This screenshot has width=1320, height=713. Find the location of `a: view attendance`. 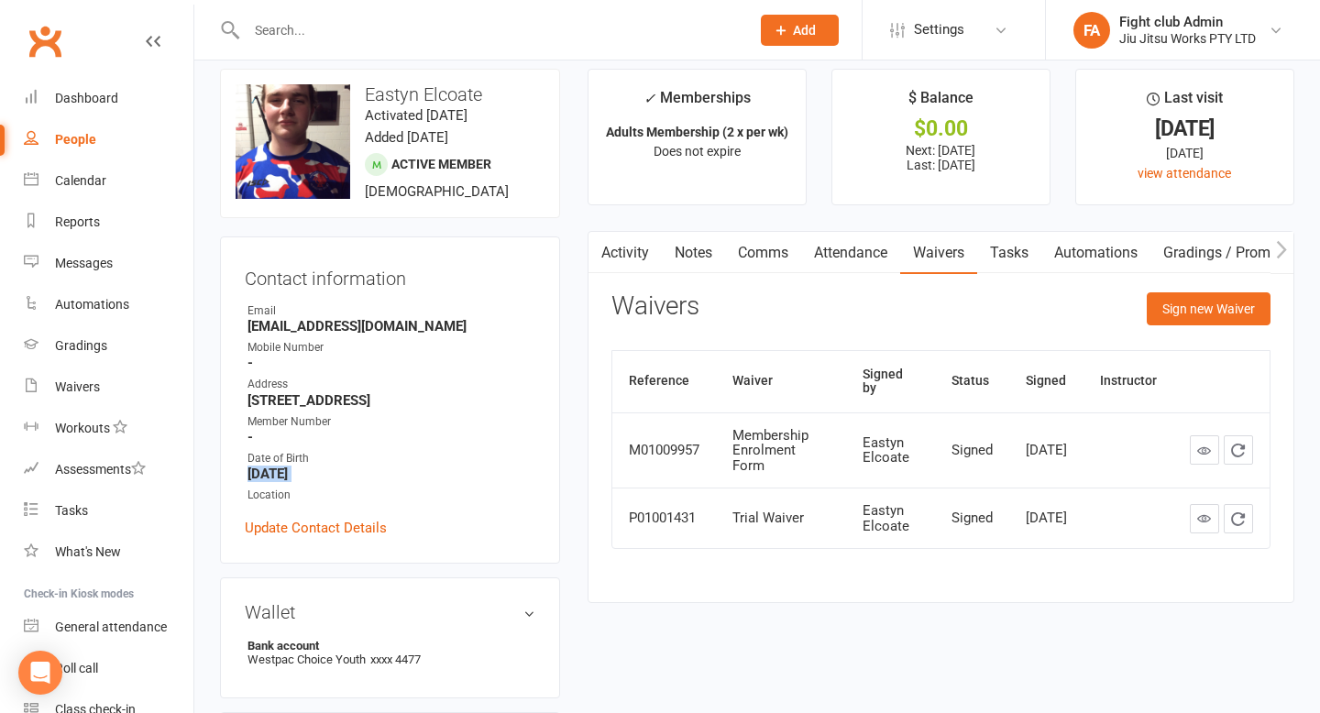

a: view attendance is located at coordinates (1184, 173).